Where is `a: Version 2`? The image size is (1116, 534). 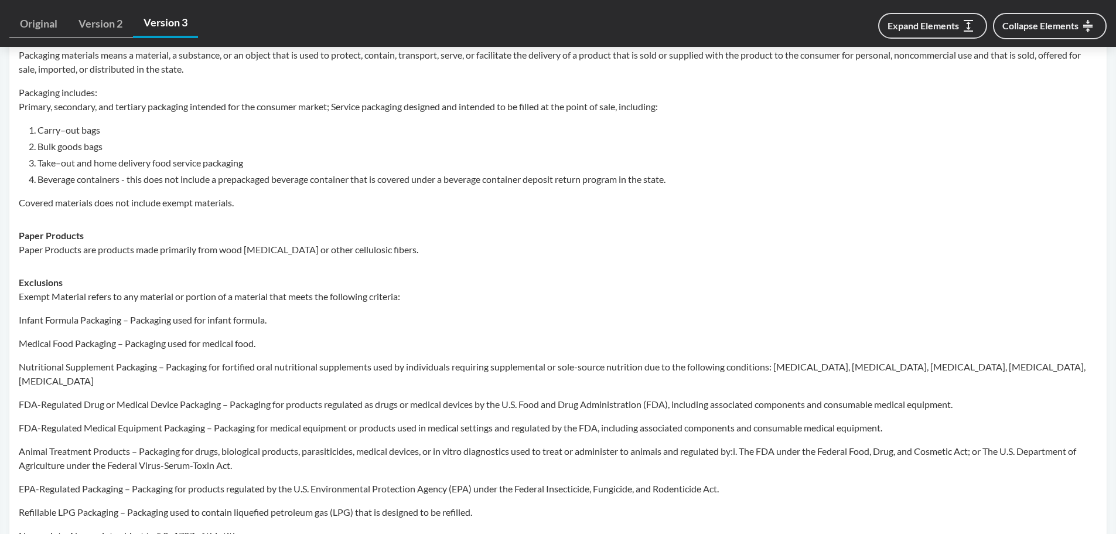
a: Version 2 is located at coordinates (100, 24).